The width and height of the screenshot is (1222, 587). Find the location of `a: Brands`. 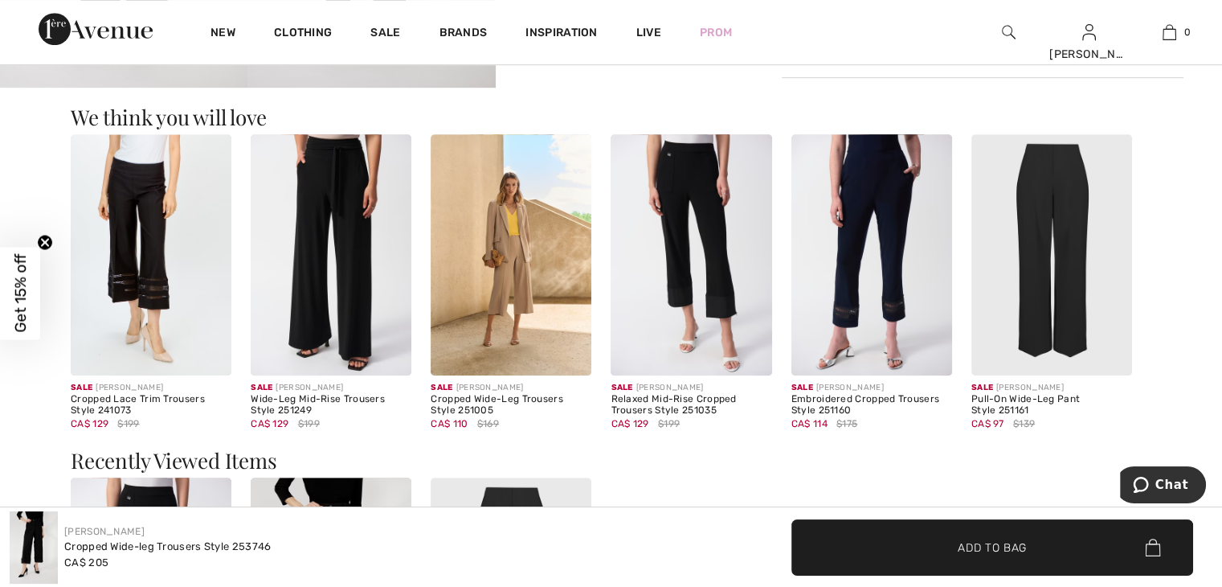

a: Brands is located at coordinates (464, 34).